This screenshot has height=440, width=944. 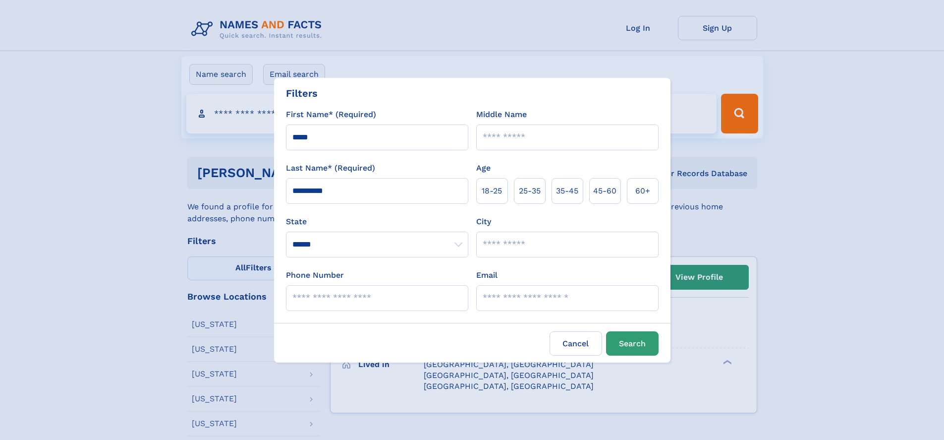 I want to click on label: Last Name* (Required), so click(x=331, y=168).